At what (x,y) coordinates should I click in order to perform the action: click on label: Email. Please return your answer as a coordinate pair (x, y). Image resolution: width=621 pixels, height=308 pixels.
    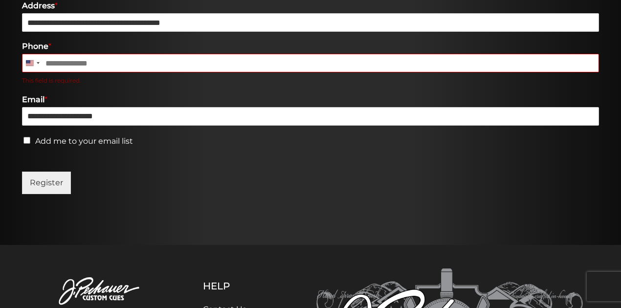
    Looking at the image, I should click on (311, 100).